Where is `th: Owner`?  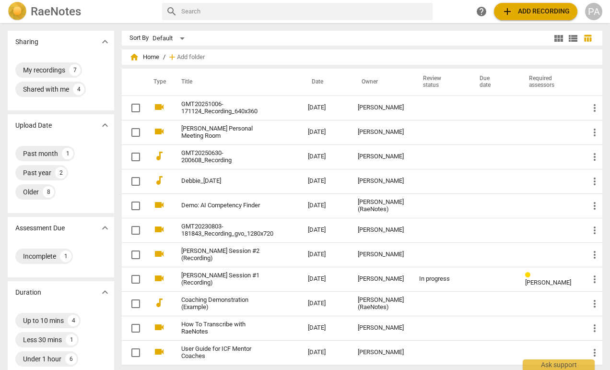
th: Owner is located at coordinates (381, 82).